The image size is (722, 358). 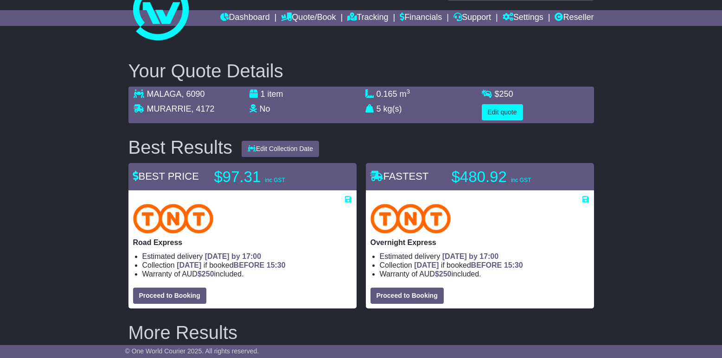 I want to click on a: Reseller, so click(x=574, y=18).